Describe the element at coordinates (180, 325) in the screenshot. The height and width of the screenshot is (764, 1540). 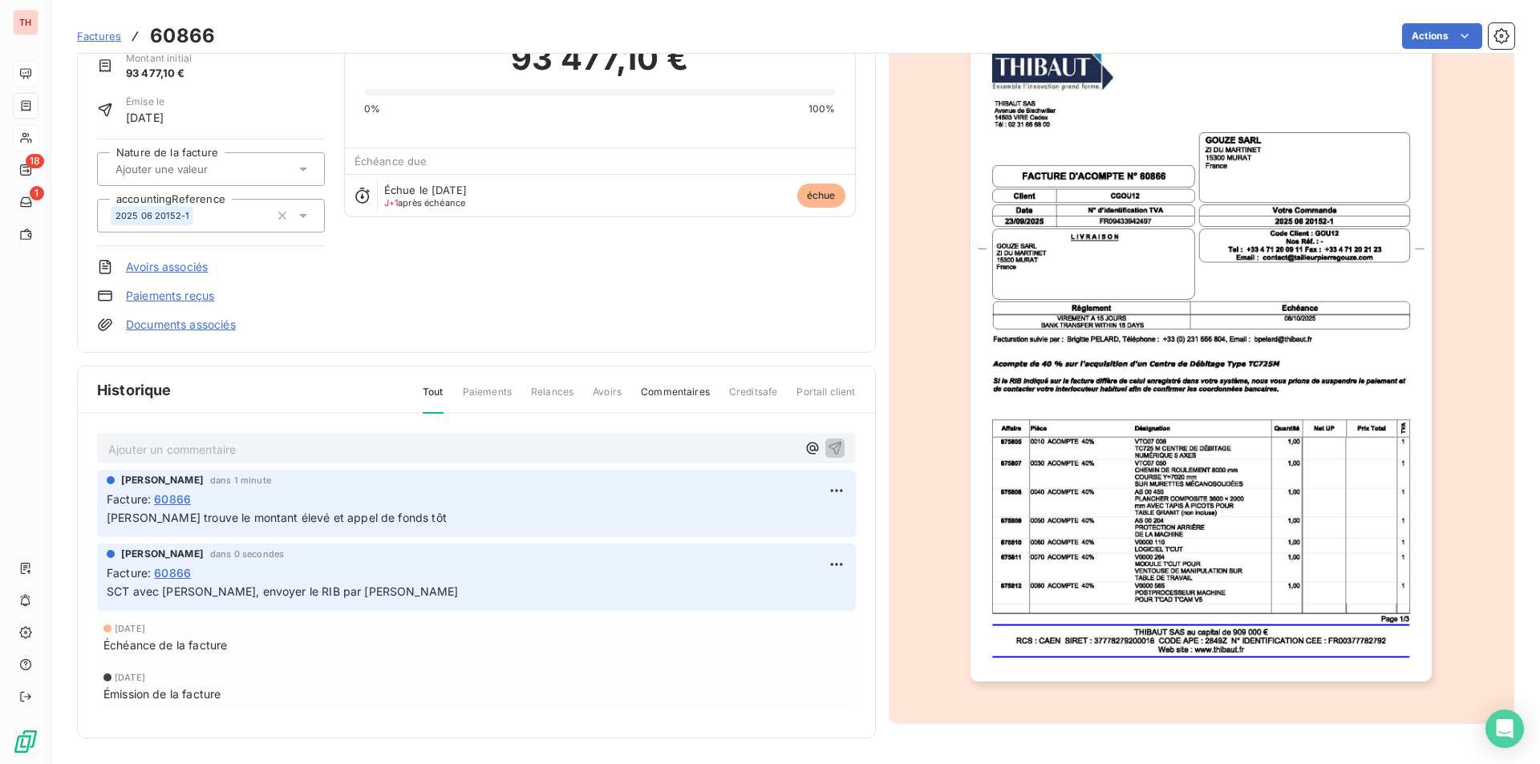
I see `a: Documents associés` at that location.